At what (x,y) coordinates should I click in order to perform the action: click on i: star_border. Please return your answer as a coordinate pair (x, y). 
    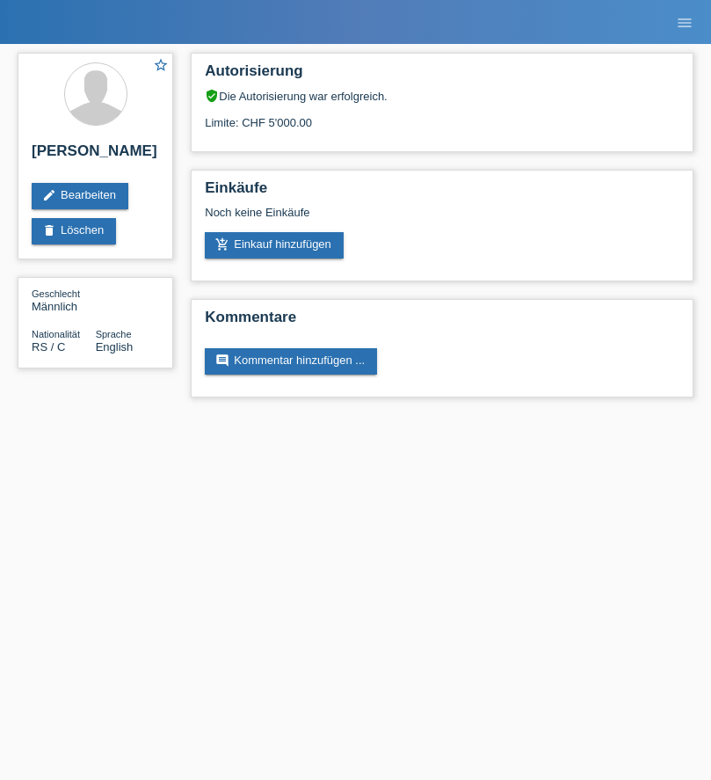
    Looking at the image, I should click on (161, 65).